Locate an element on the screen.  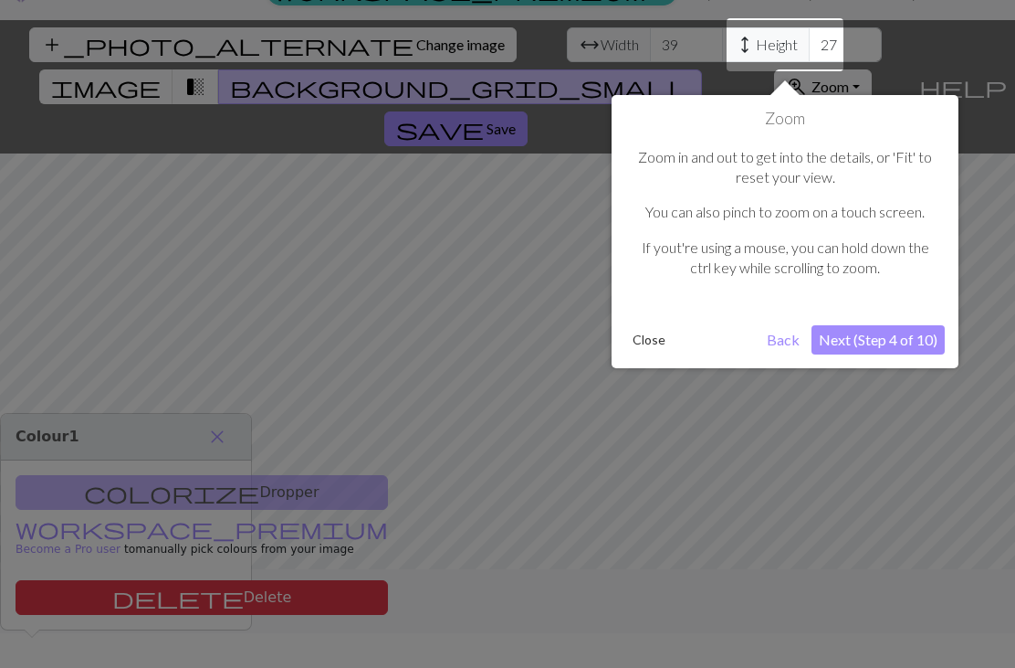
p: You can also pinch to zoom on a touch screen. is located at coordinates (785, 212).